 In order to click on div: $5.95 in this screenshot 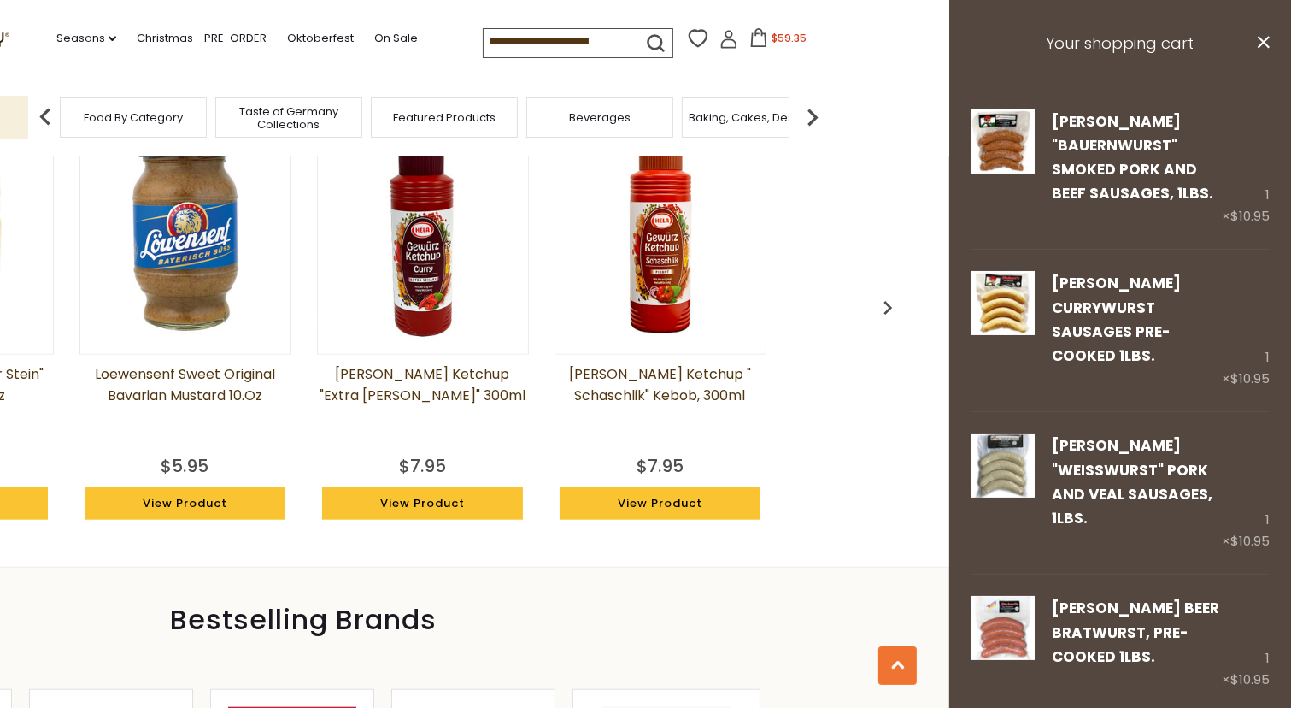, I will do `click(185, 466)`.